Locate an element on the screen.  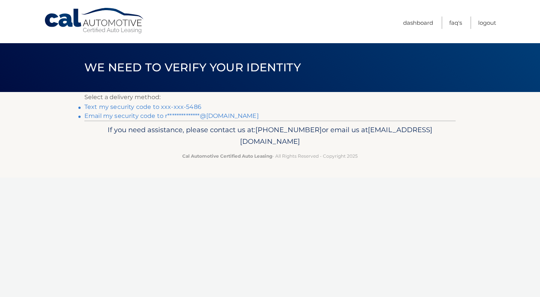
a: Cal Automotive is located at coordinates (95, 21).